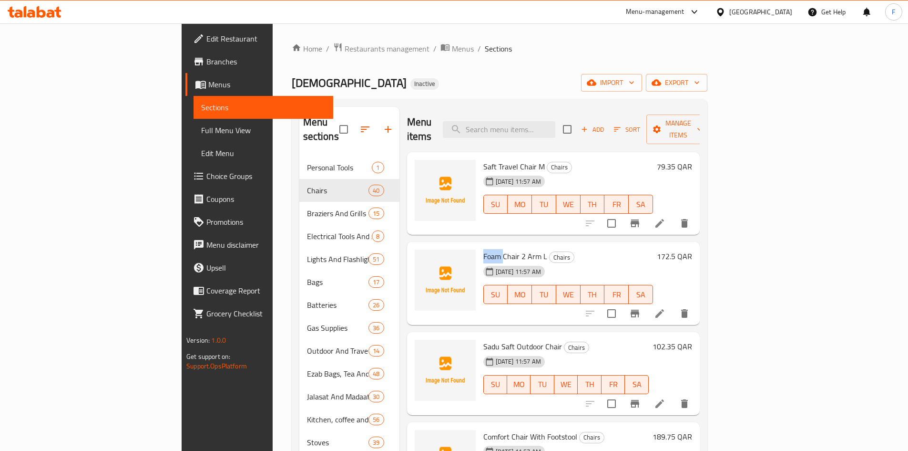 Image resolution: width=908 pixels, height=451 pixels. I want to click on div: Gas Supplies36, so click(350, 328).